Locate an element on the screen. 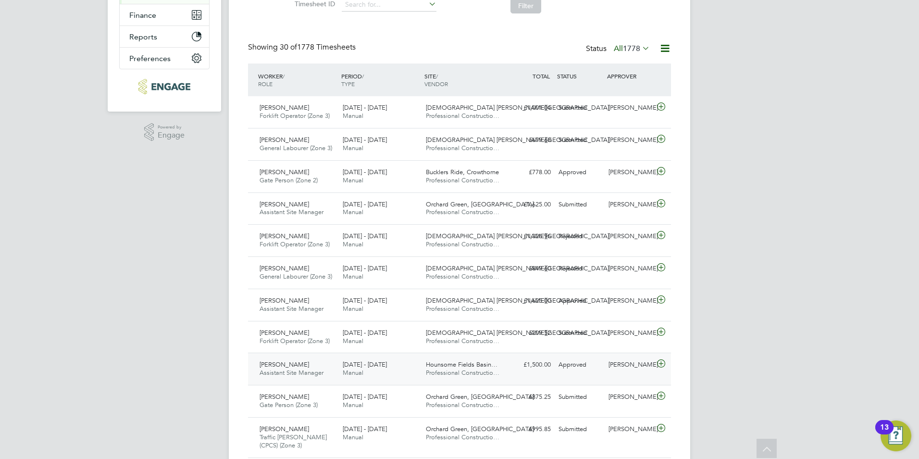 This screenshot has width=919, height=459. div: £849.60 is located at coordinates (530, 268).